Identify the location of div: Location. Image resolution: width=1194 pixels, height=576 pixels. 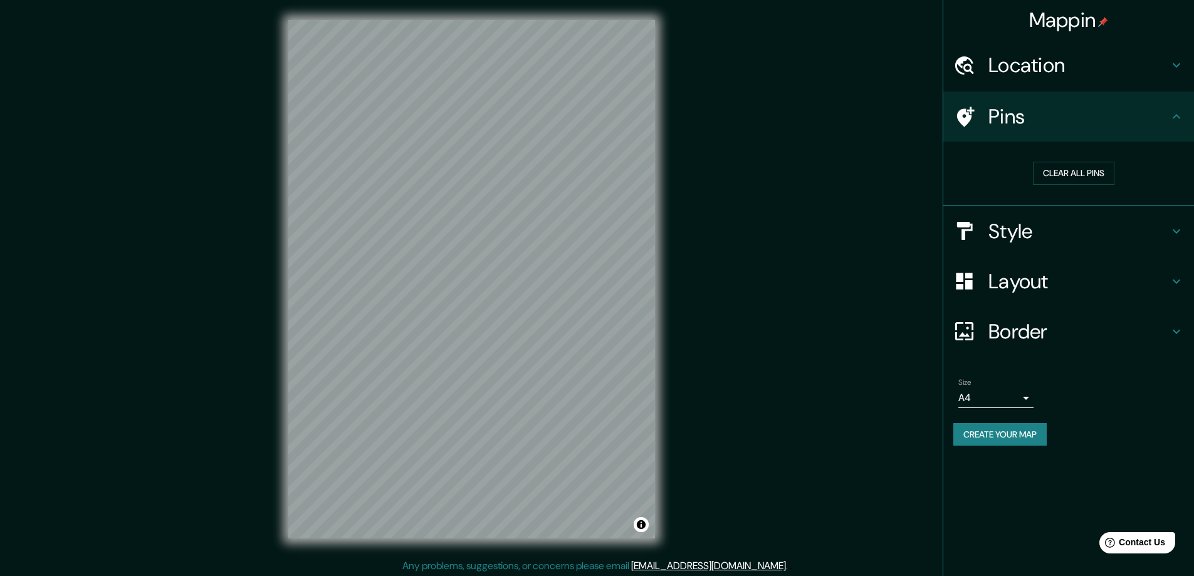
(1068, 65).